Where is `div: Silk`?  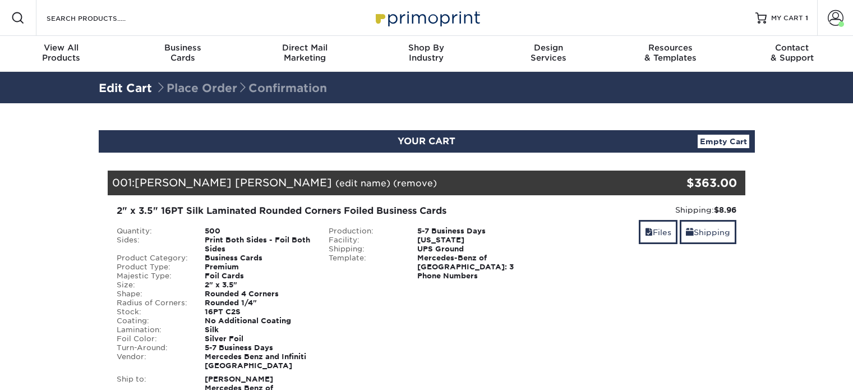
div: Silk is located at coordinates (258, 330).